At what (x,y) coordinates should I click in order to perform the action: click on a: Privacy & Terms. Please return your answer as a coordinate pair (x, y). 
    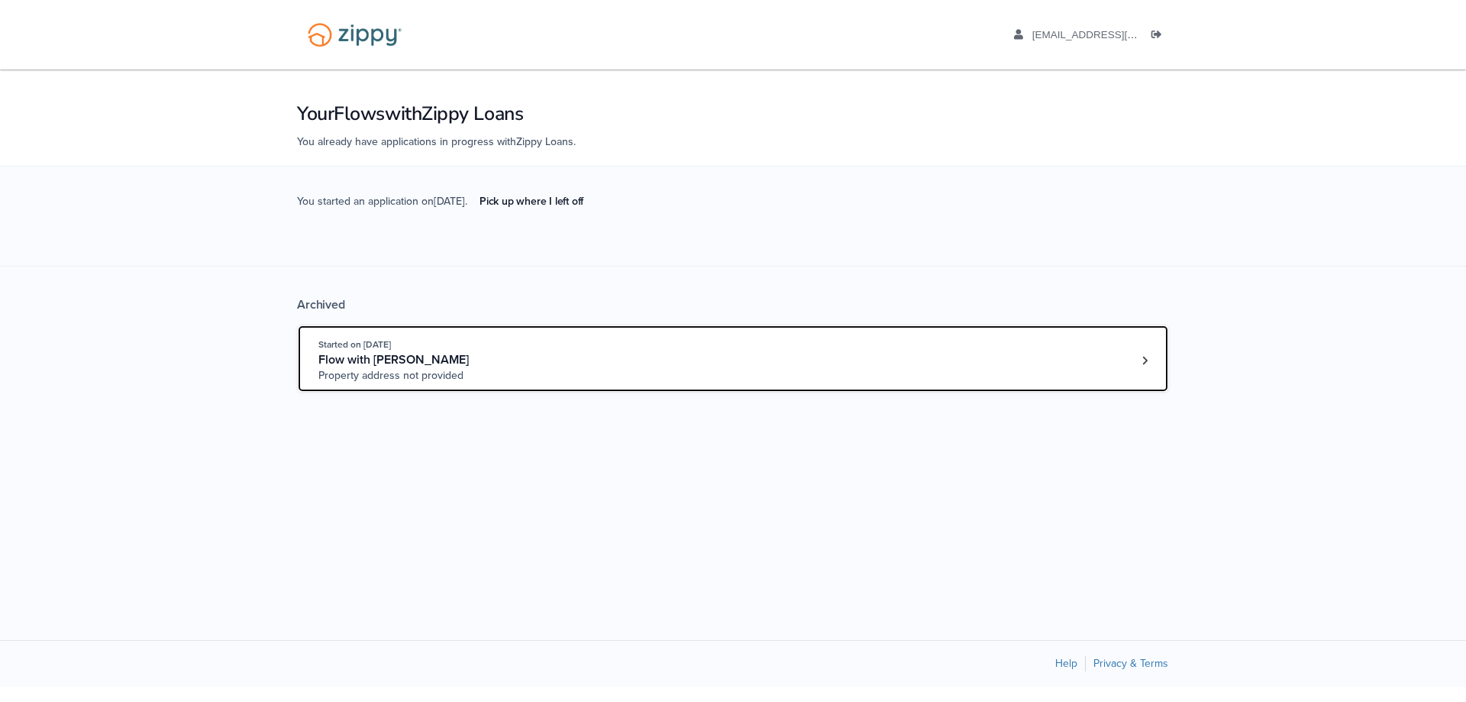
    Looking at the image, I should click on (1131, 663).